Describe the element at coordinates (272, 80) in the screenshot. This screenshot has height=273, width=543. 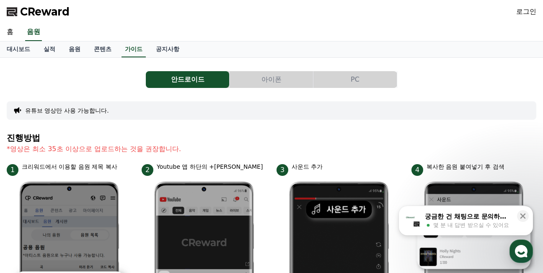
I see `a: 아이폰` at that location.